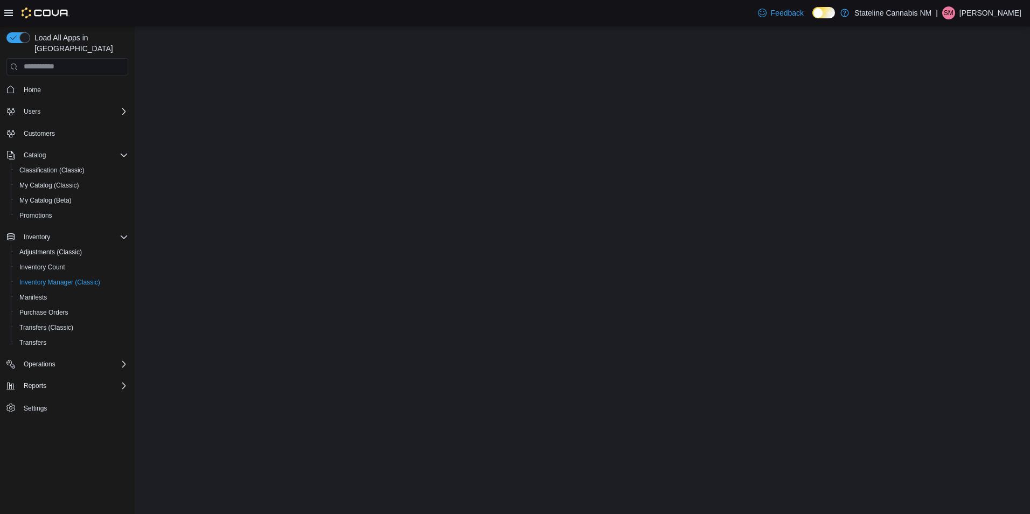 This screenshot has height=514, width=1030. What do you see at coordinates (72, 327) in the screenshot?
I see `button: Transfers (Classic)` at bounding box center [72, 327].